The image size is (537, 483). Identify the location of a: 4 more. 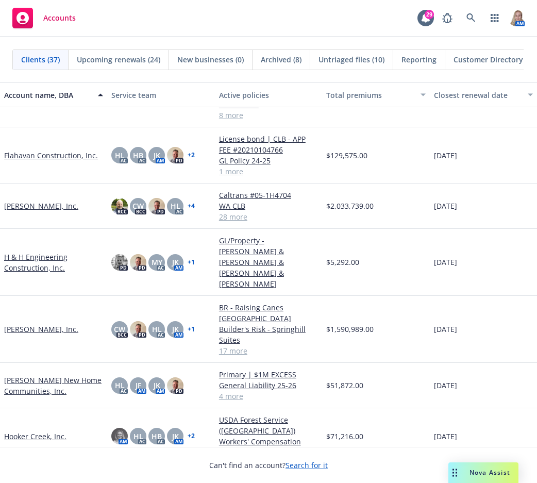
(269, 396).